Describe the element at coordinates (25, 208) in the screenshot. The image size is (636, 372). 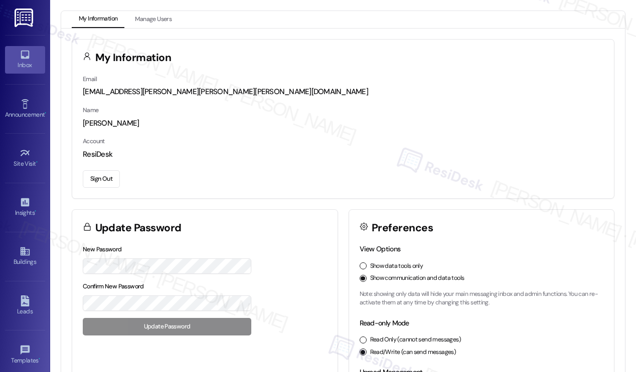
I see `a: Insights •` at that location.